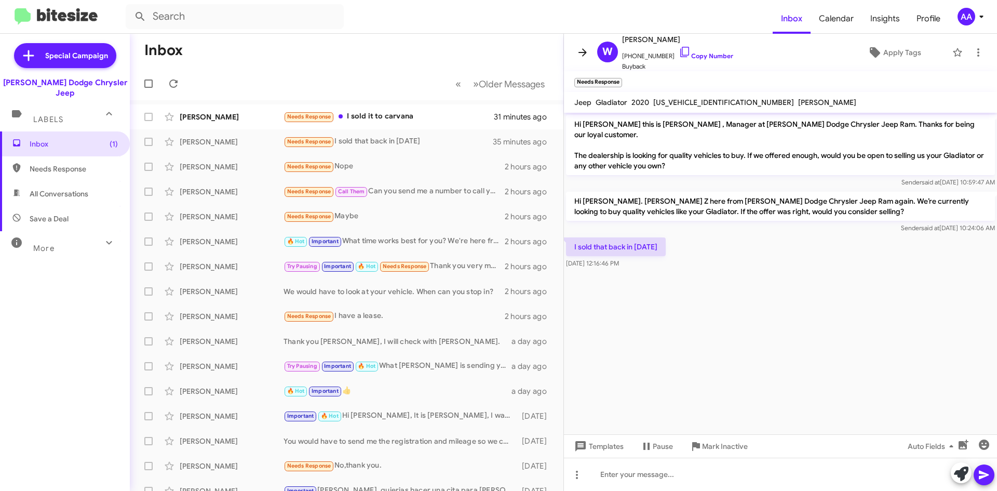  I want to click on span: Apply Tags, so click(902, 52).